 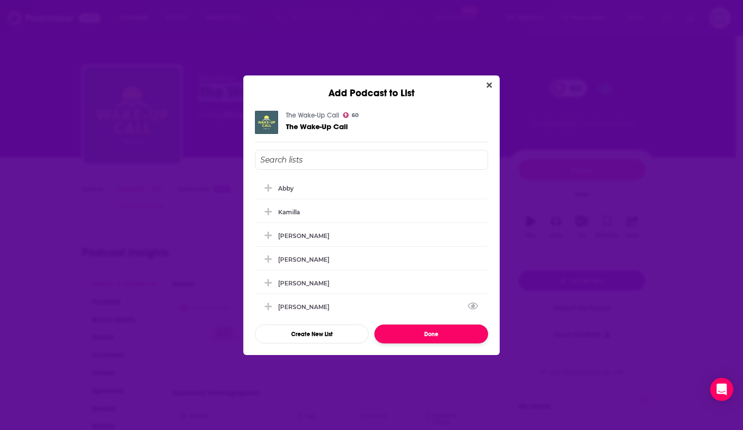 What do you see at coordinates (317, 126) in the screenshot?
I see `span: The Wake-Up Call` at bounding box center [317, 126].